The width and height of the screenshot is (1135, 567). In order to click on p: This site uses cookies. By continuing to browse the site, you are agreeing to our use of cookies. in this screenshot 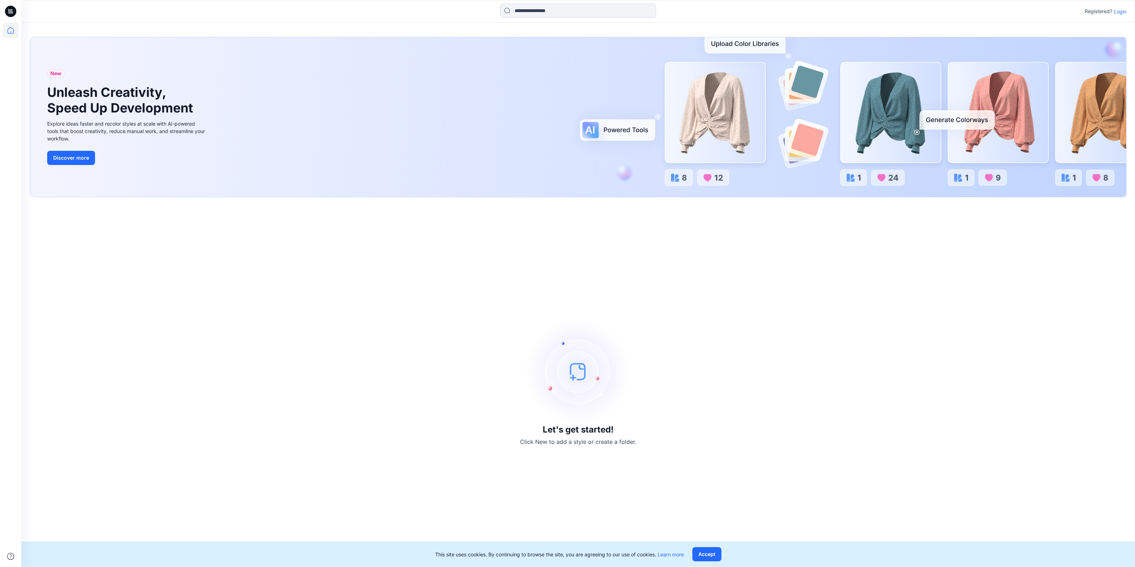, I will do `click(559, 554)`.